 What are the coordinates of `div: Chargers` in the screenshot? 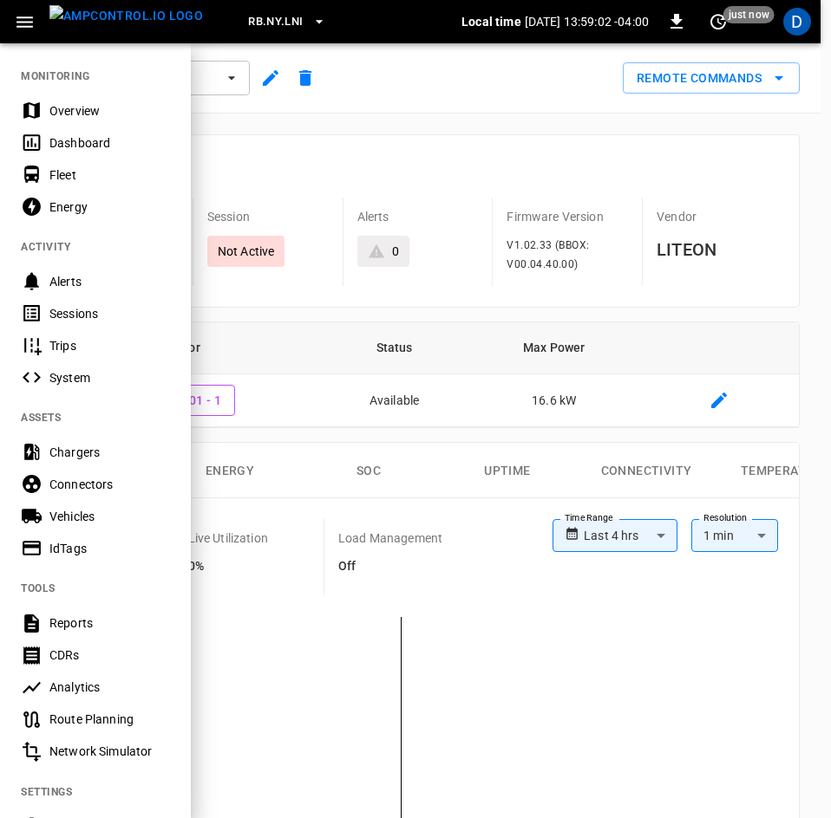 It's located at (109, 453).